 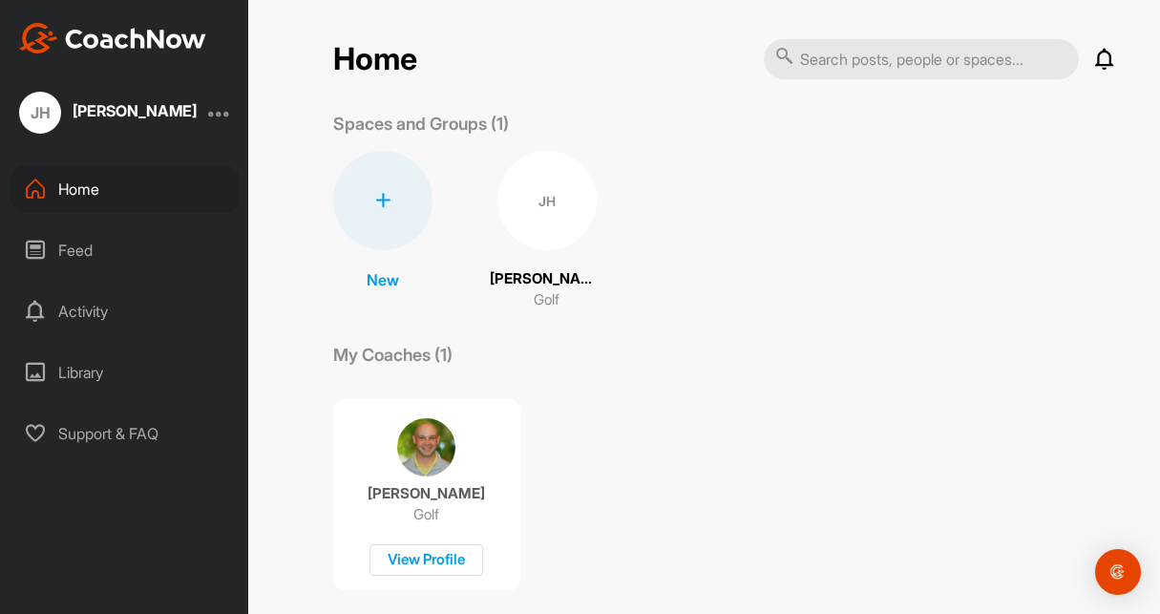 What do you see at coordinates (392, 354) in the screenshot?
I see `p: My Coaches (1)` at bounding box center [392, 354].